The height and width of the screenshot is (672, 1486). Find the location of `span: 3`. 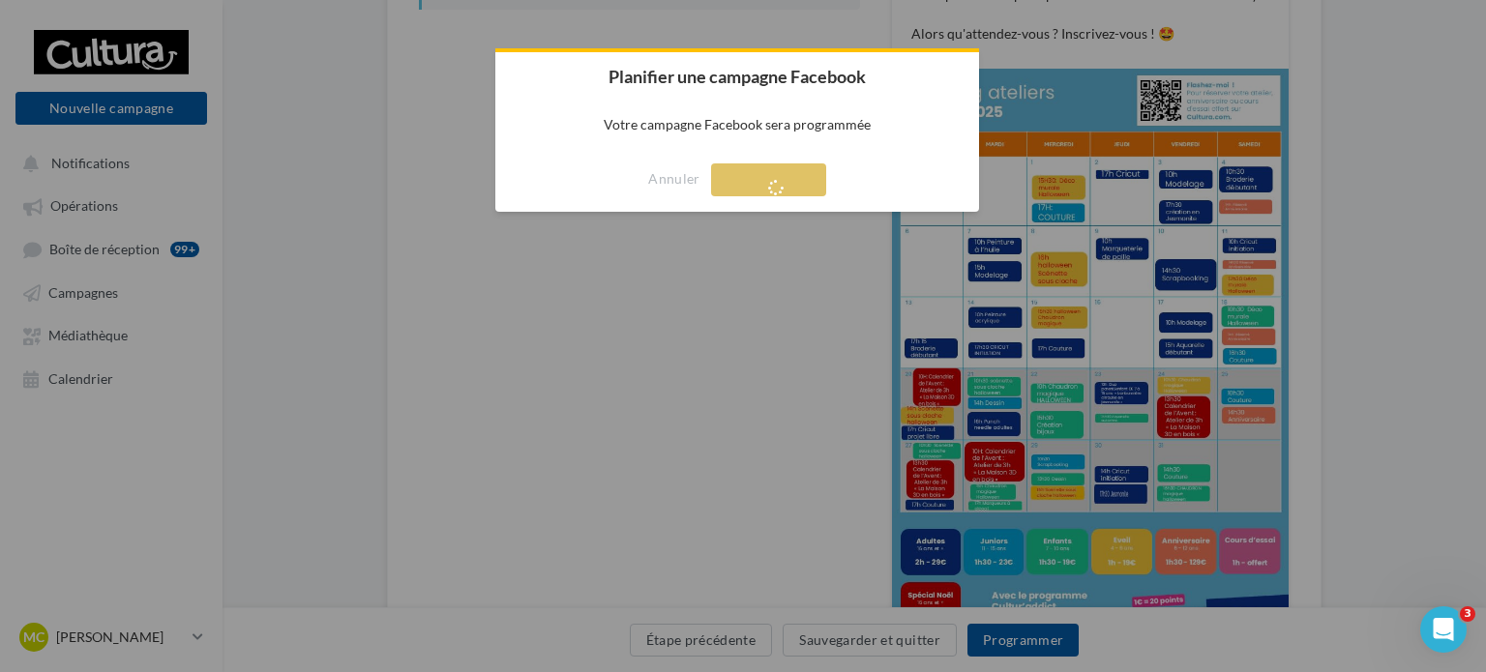

span: 3 is located at coordinates (1468, 614).